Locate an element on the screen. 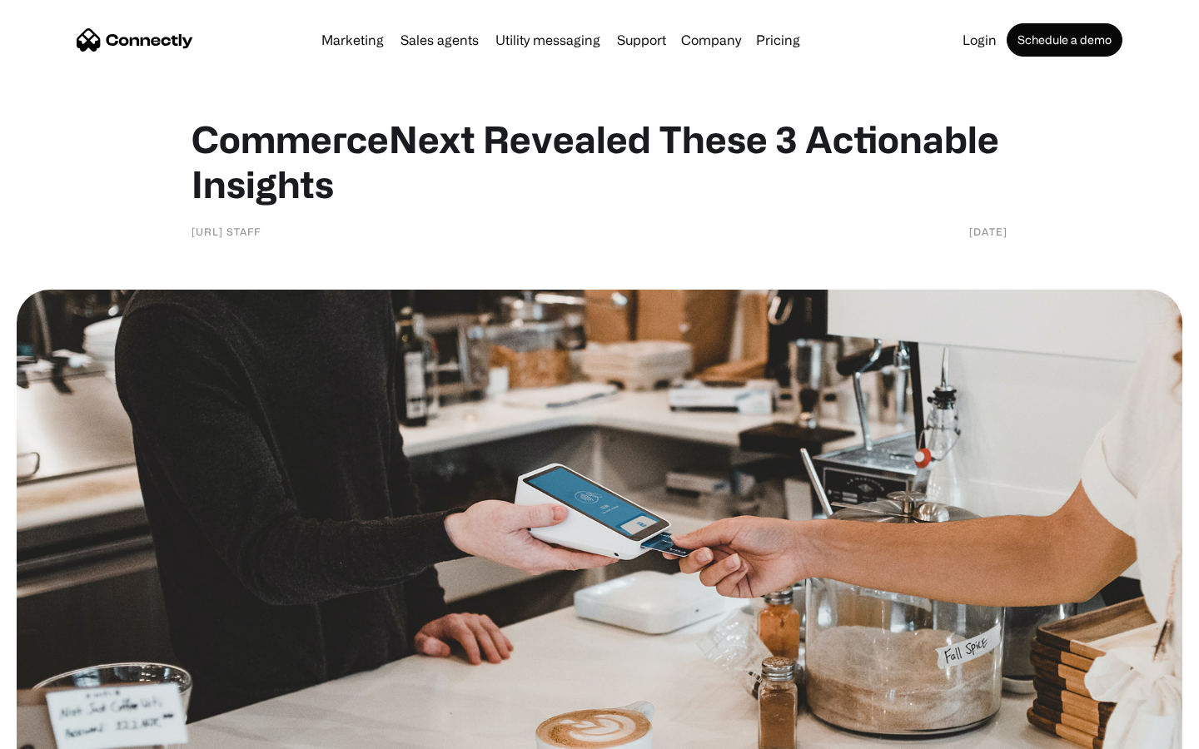  aside: Language selected: English is located at coordinates (58, 732).